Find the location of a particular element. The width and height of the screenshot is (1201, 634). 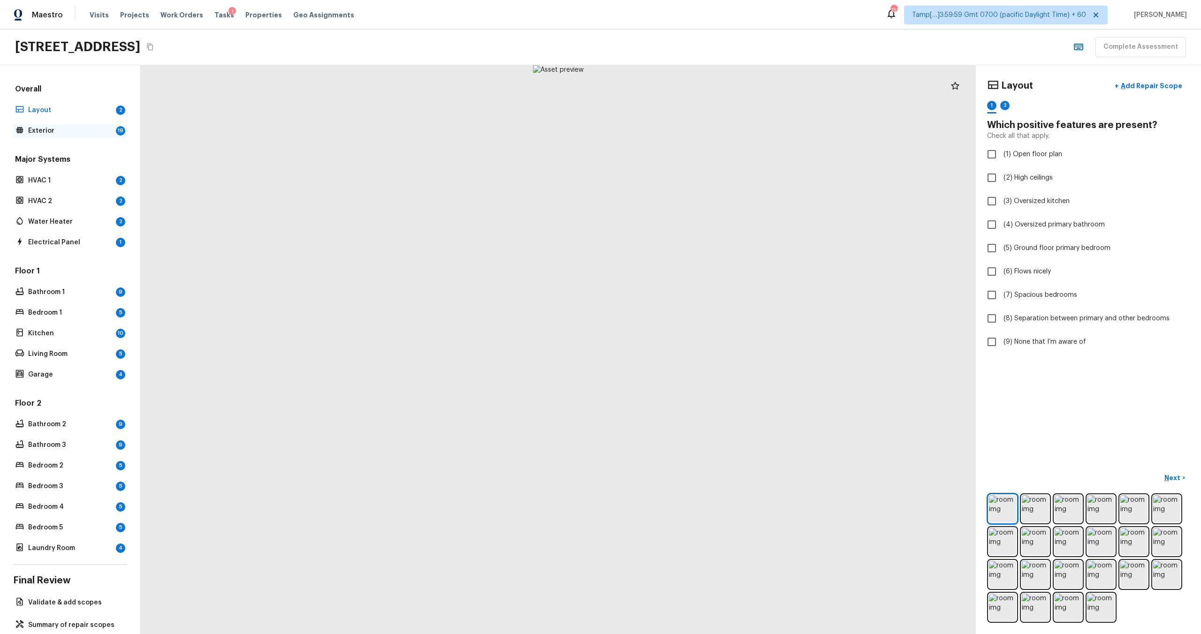

button: Next> is located at coordinates (1175, 478).